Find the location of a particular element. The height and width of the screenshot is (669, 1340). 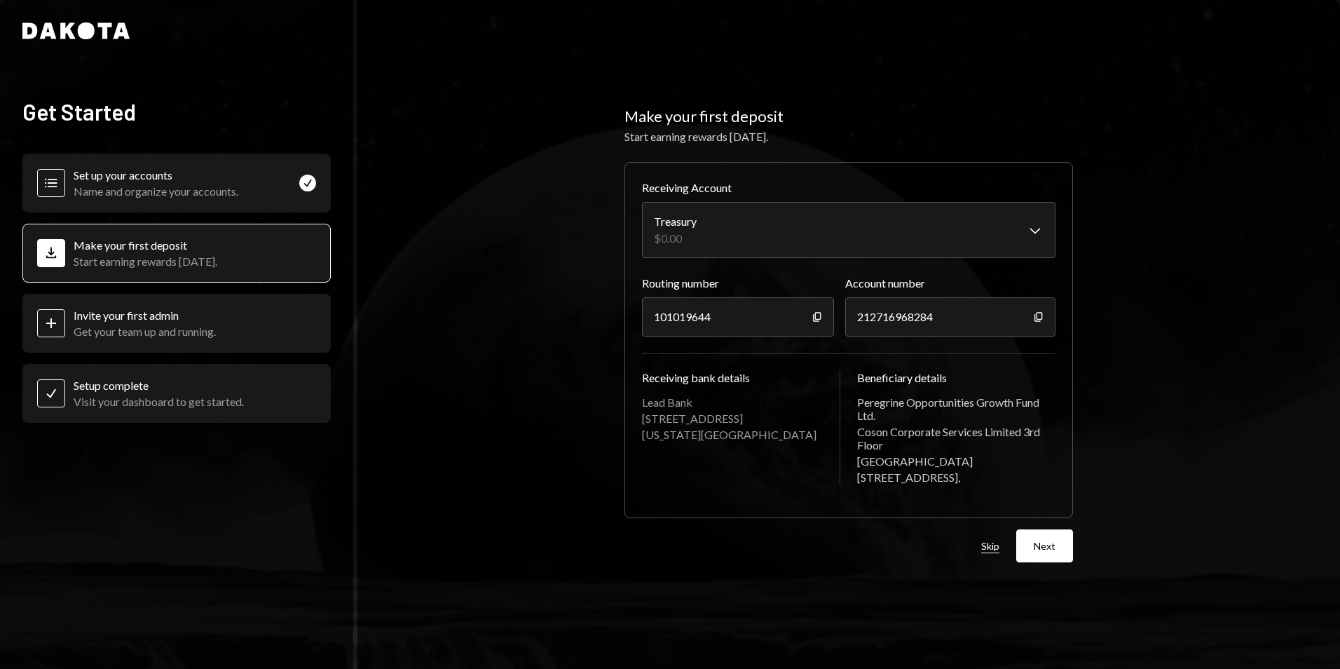

div: 212716968284 is located at coordinates (951, 317).